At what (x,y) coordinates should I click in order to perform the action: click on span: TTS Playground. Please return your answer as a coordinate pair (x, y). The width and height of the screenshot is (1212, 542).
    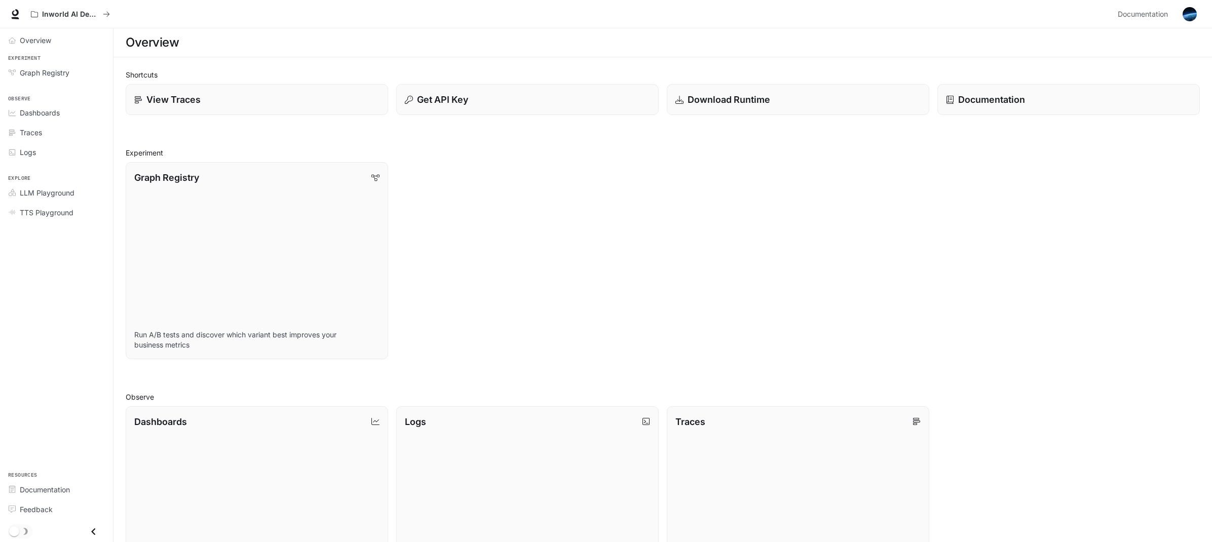
    Looking at the image, I should click on (47, 212).